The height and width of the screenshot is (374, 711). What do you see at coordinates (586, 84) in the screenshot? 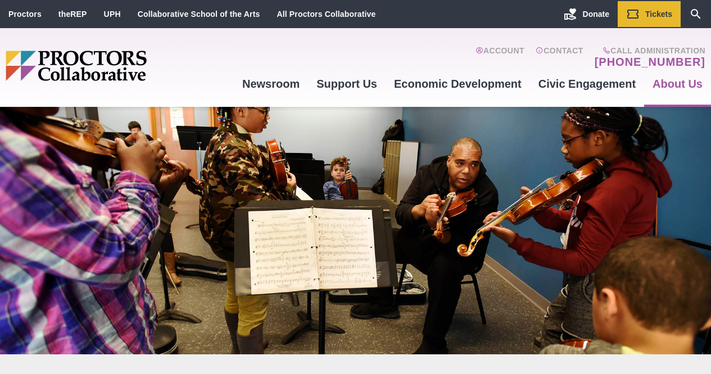
I see `a: Civic Engagement` at bounding box center [586, 84].